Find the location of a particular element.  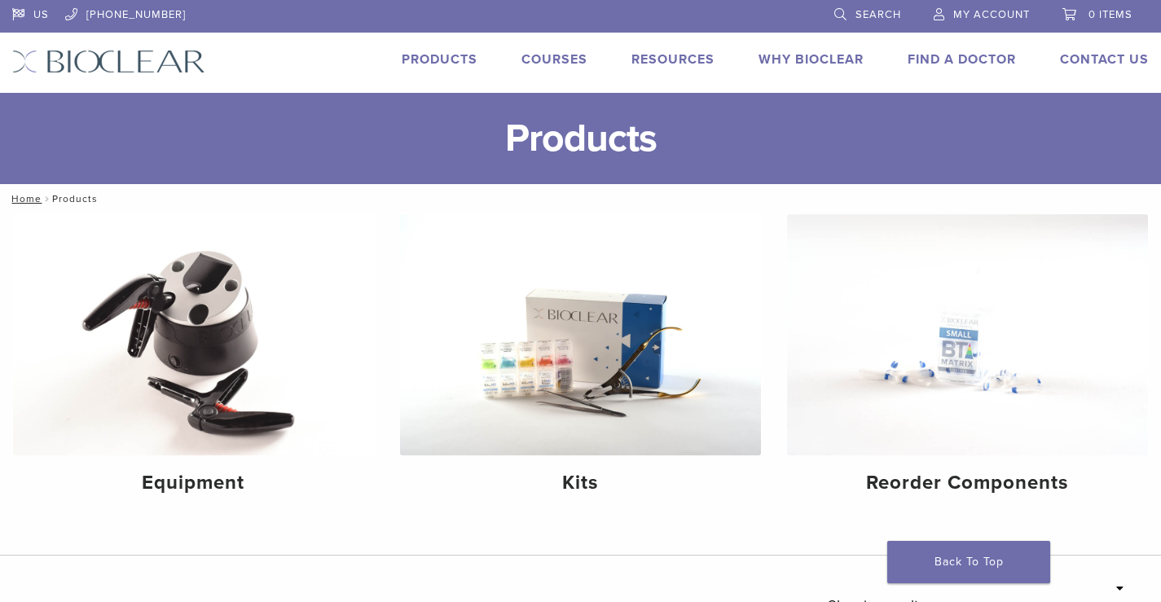

h4: Equipment is located at coordinates (193, 483).